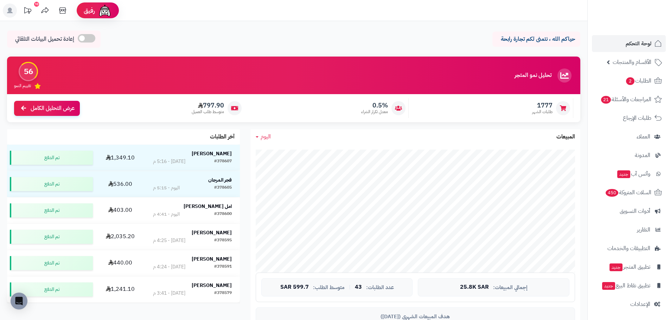 This screenshot has height=320, width=670. What do you see at coordinates (628, 118) in the screenshot?
I see `a: طلبات الإرجاع` at bounding box center [628, 118].